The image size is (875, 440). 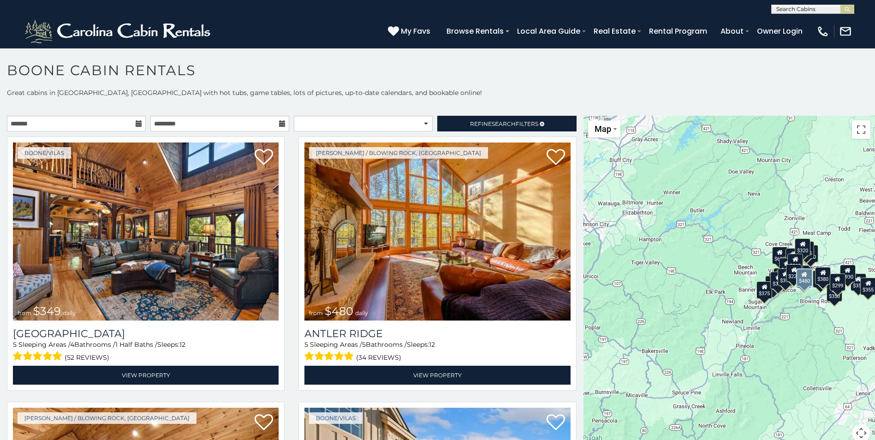 What do you see at coordinates (780, 255) in the screenshot?
I see `div: $635` at bounding box center [780, 255].